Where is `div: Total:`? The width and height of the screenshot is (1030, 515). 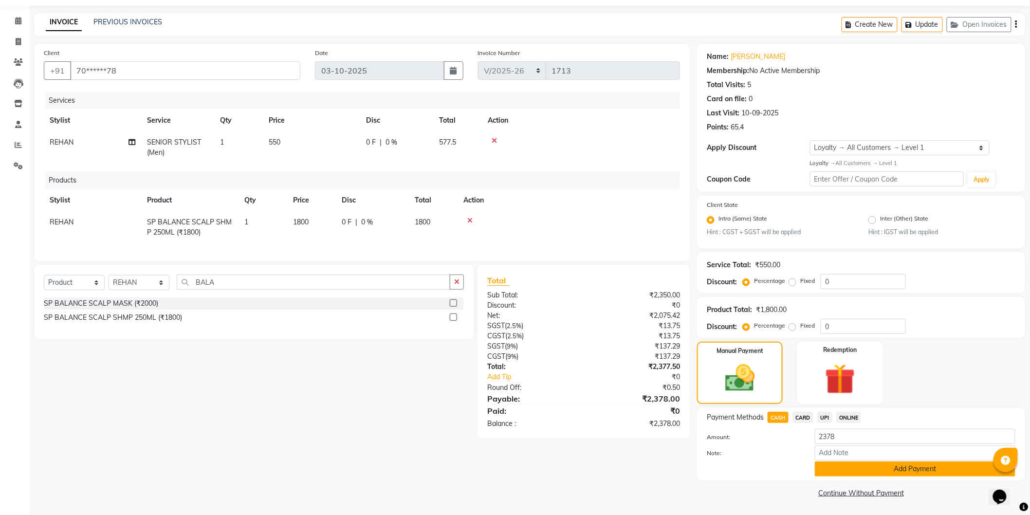 div: Total: is located at coordinates (531, 366).